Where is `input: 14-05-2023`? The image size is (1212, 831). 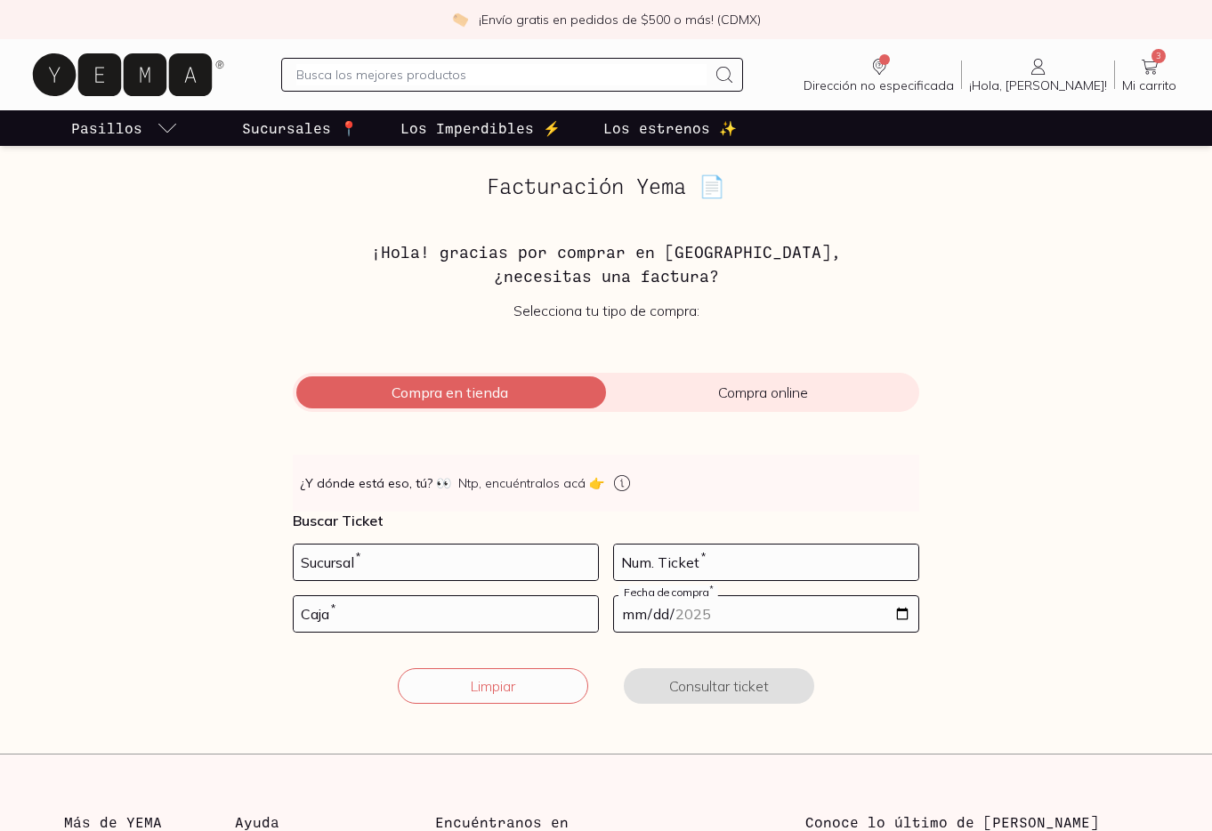
input: 14-05-2023 is located at coordinates (766, 614).